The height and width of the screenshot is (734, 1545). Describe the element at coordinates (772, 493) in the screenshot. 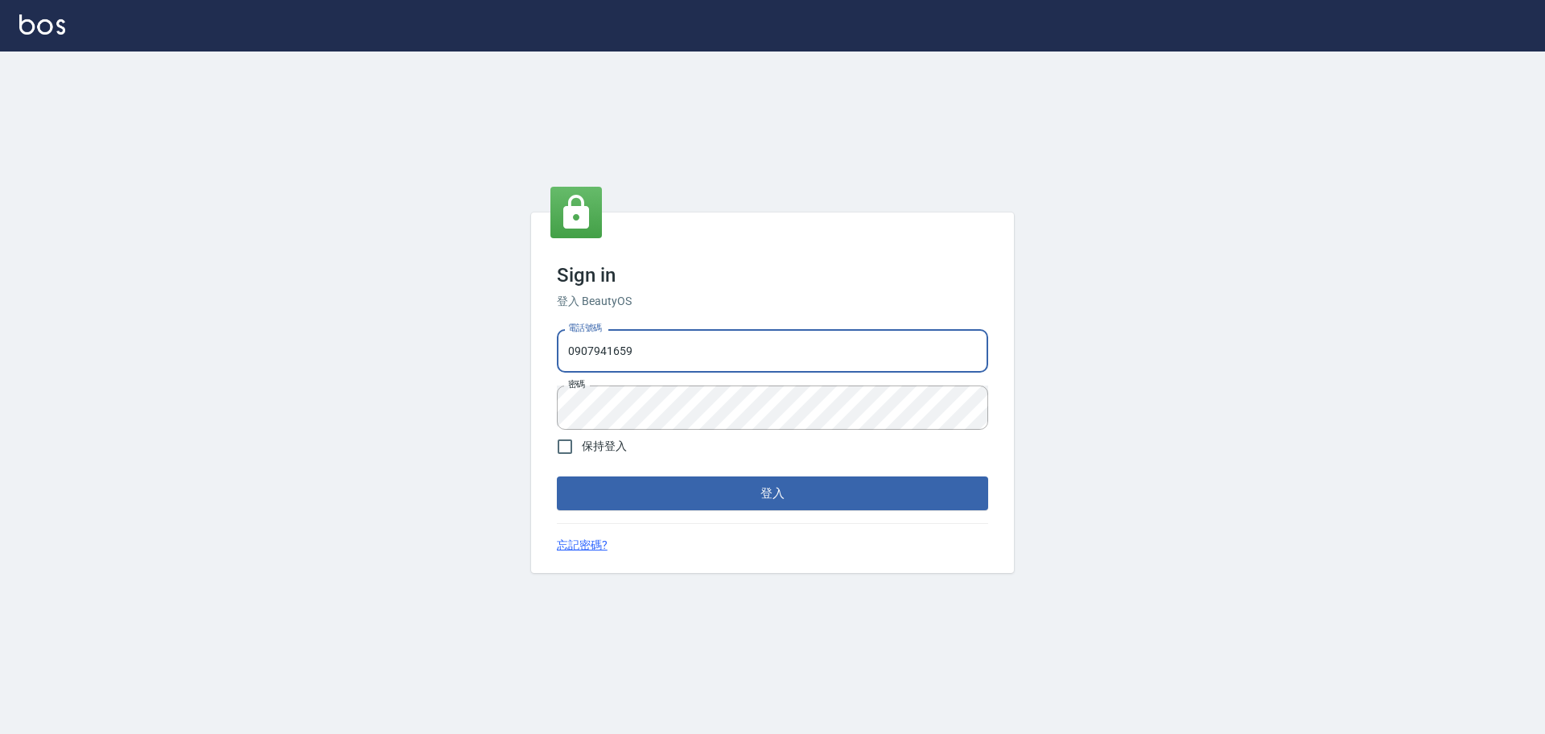

I see `button: 登入` at that location.